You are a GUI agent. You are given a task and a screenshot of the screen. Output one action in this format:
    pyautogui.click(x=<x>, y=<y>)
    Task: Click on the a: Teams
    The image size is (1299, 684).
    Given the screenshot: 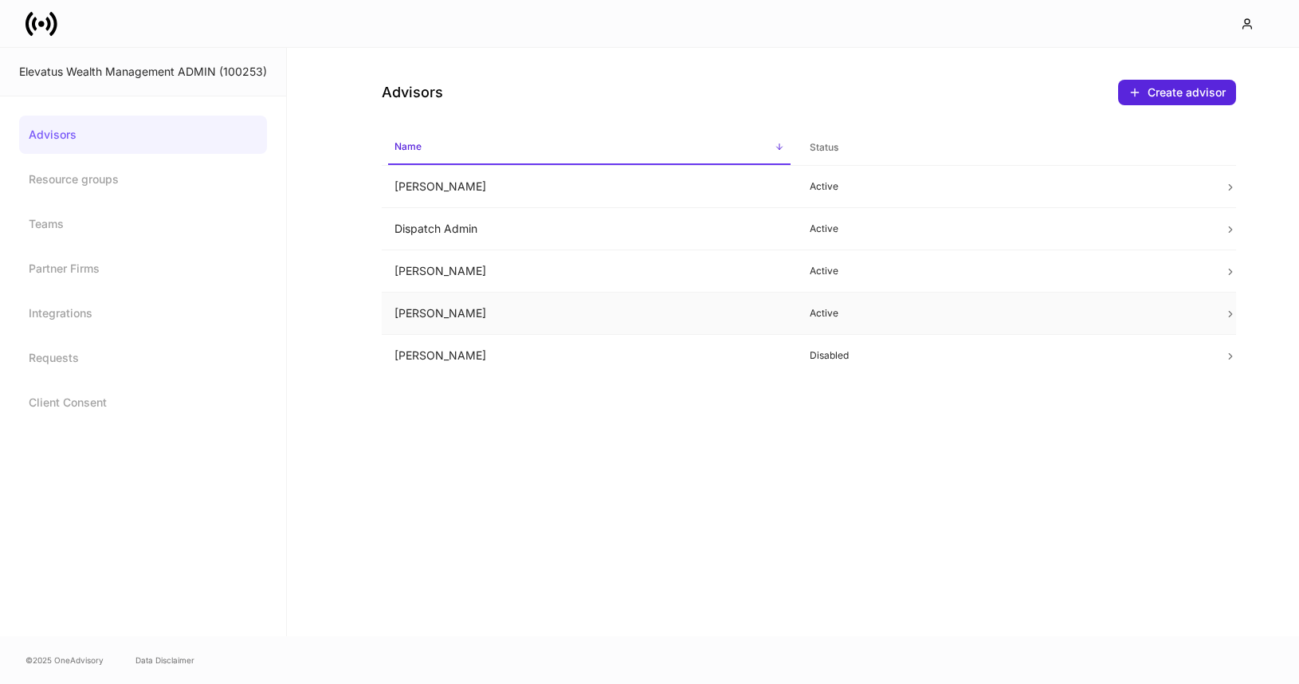 What is the action you would take?
    pyautogui.click(x=143, y=224)
    